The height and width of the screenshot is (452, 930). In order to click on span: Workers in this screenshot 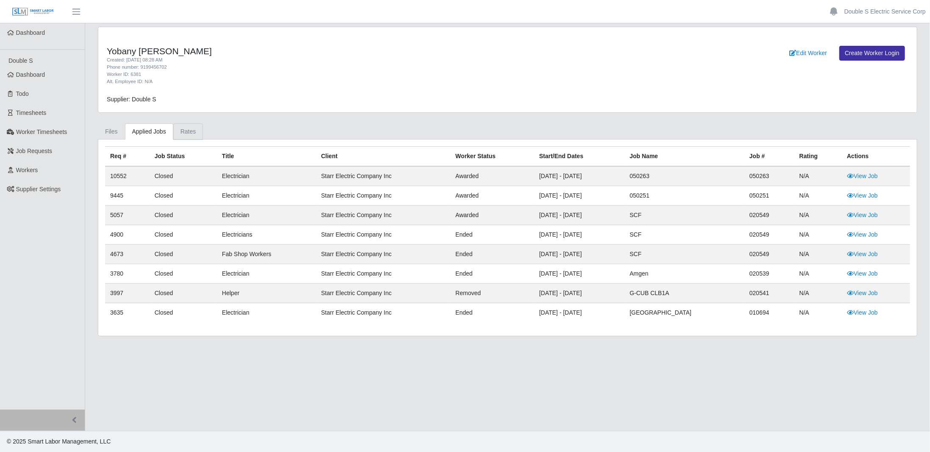, I will do `click(27, 170)`.